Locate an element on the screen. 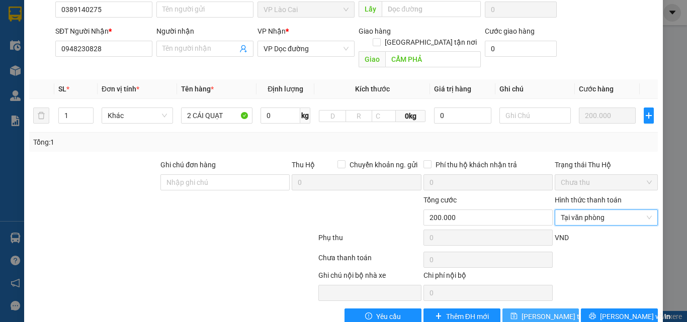 The image size is (687, 322). input: D is located at coordinates (332, 116).